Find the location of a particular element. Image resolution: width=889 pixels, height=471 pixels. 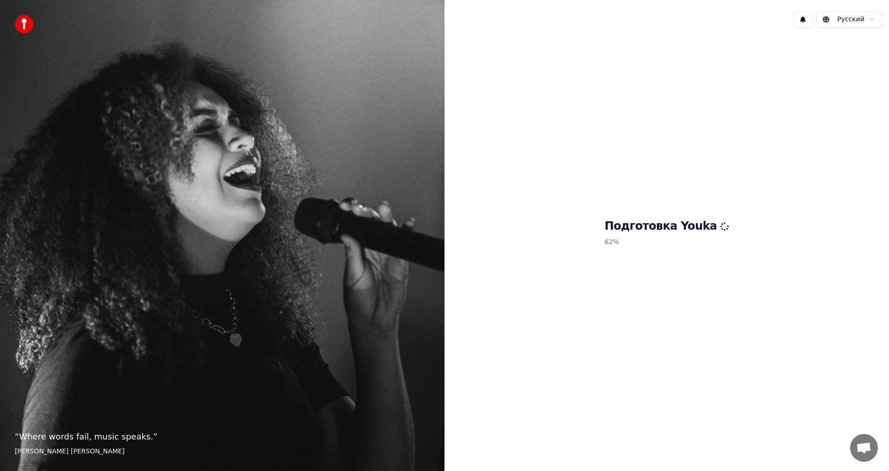

p: “ Where words fail, music speaks. ” is located at coordinates (222, 436).